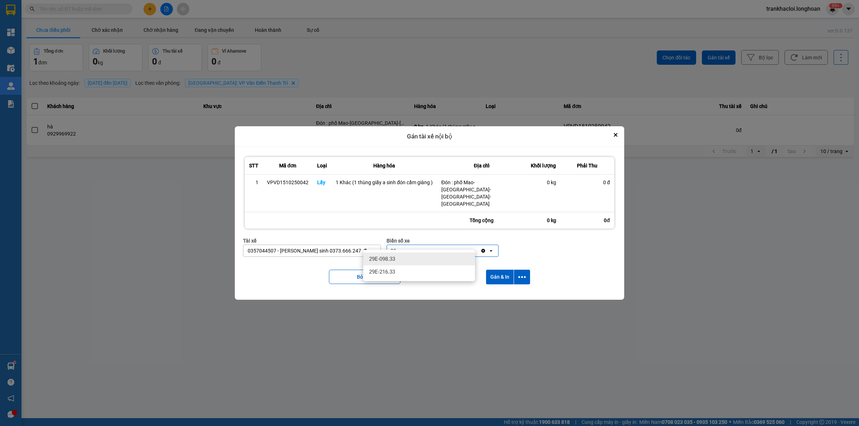 Image resolution: width=859 pixels, height=426 pixels. What do you see at coordinates (587, 220) in the screenshot?
I see `div: 0đ` at bounding box center [587, 220].